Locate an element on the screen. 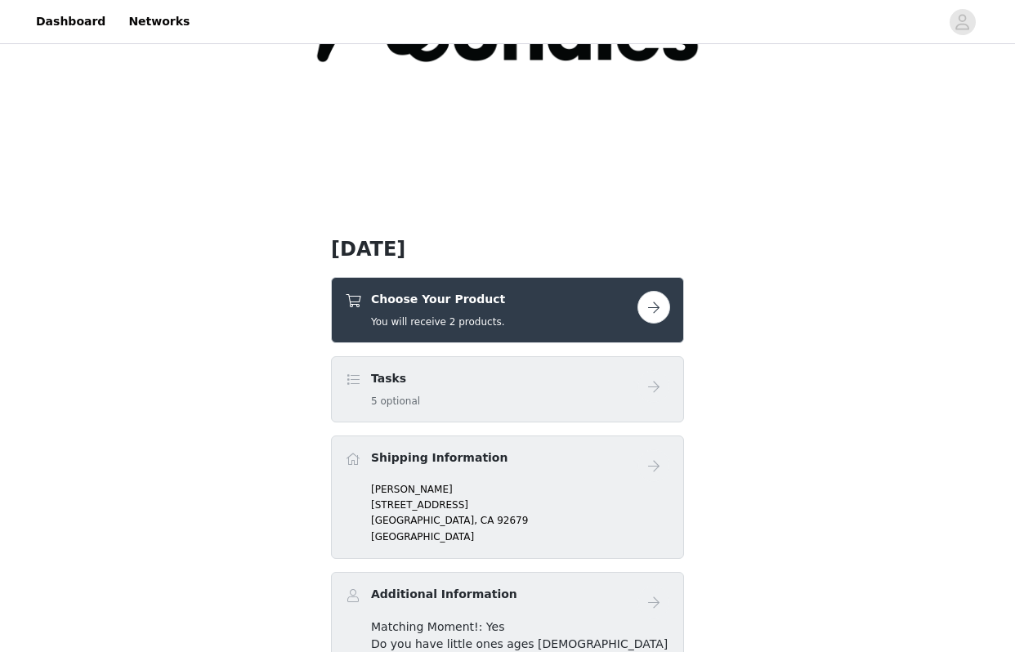  div: Shipping Information is located at coordinates (507, 497).